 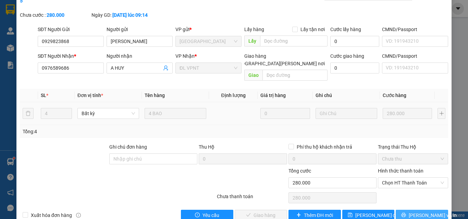 I want to click on div: Ngày GD:, so click(x=126, y=15).